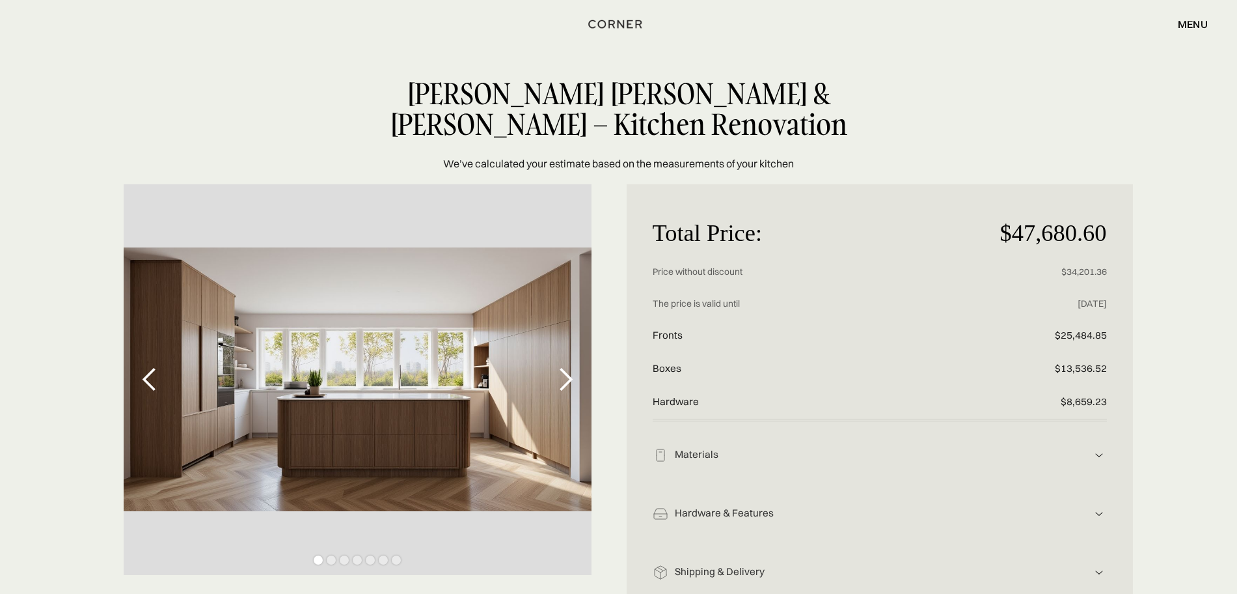  Describe the element at coordinates (318, 560) in the screenshot. I see `div: Show slide 1 of 7` at that location.